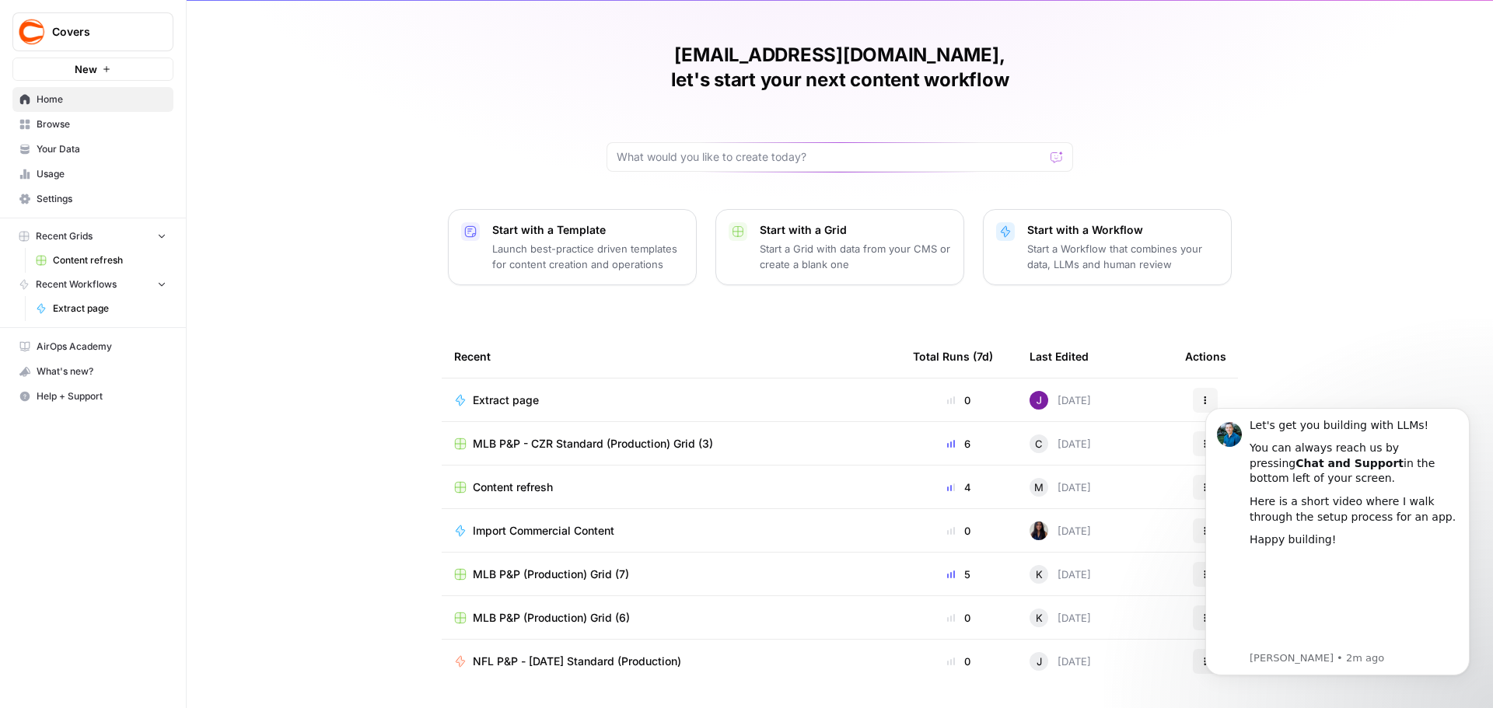 The image size is (1493, 708). Describe the element at coordinates (93, 372) in the screenshot. I see `button: What's new?` at that location.